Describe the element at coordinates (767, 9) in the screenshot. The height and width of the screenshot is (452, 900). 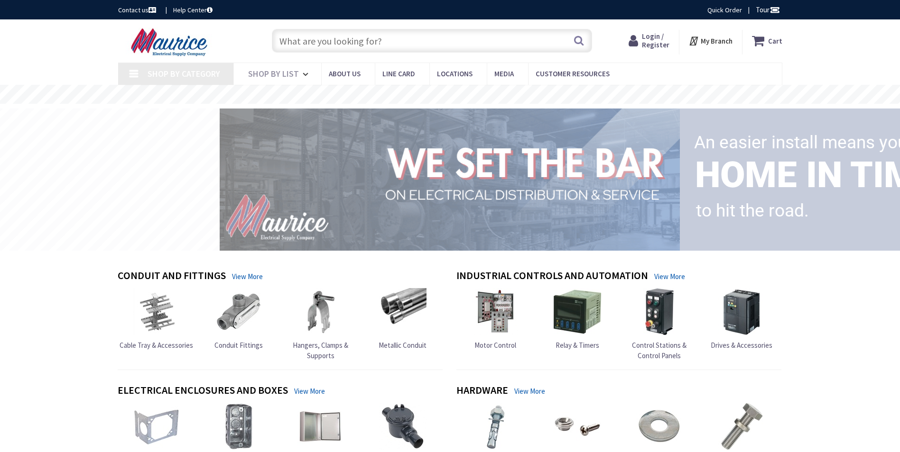
I see `span: Tour` at that location.